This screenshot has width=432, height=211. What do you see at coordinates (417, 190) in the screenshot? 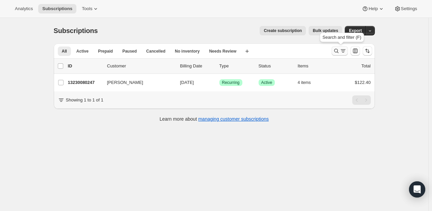
I see `div: Open Intercom Messenger` at bounding box center [417, 190].